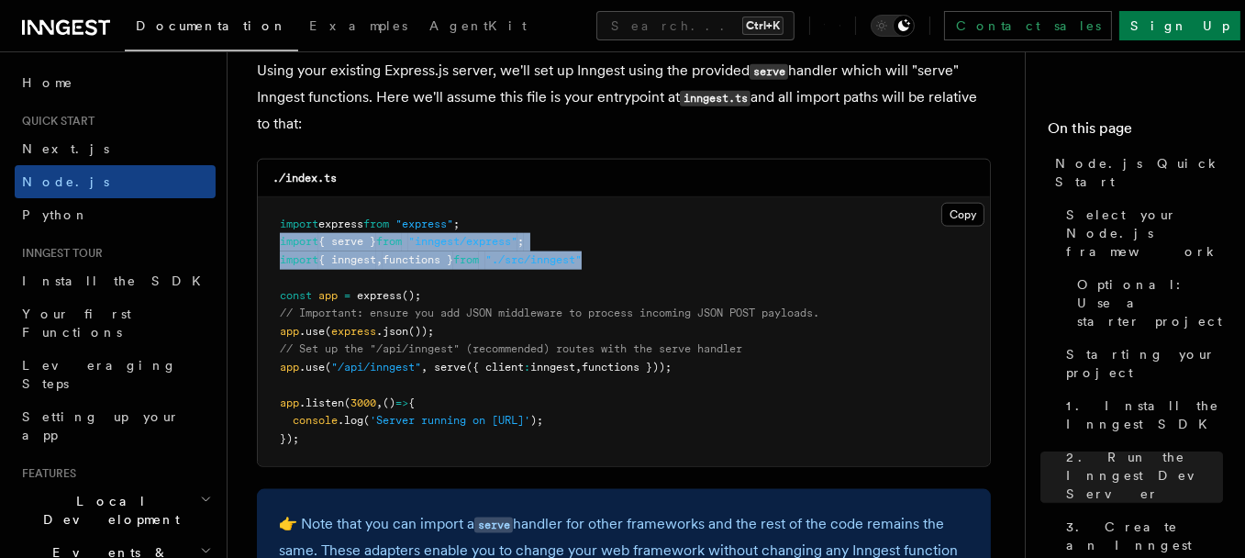  Describe the element at coordinates (115, 182) in the screenshot. I see `a: Node.js` at that location.